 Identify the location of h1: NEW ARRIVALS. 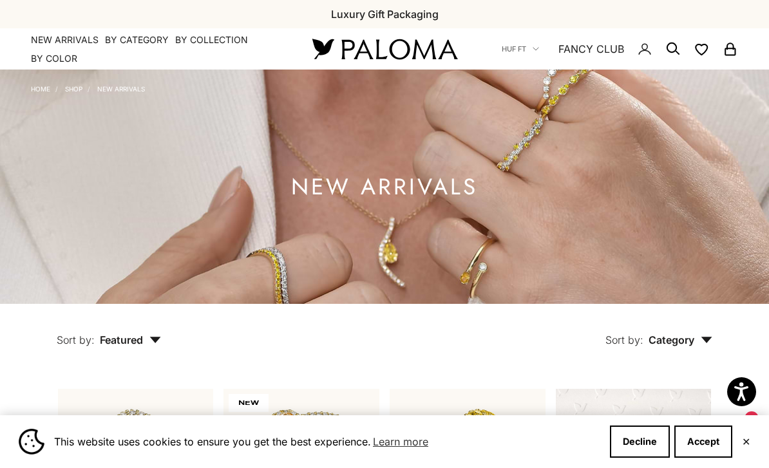
(384, 187).